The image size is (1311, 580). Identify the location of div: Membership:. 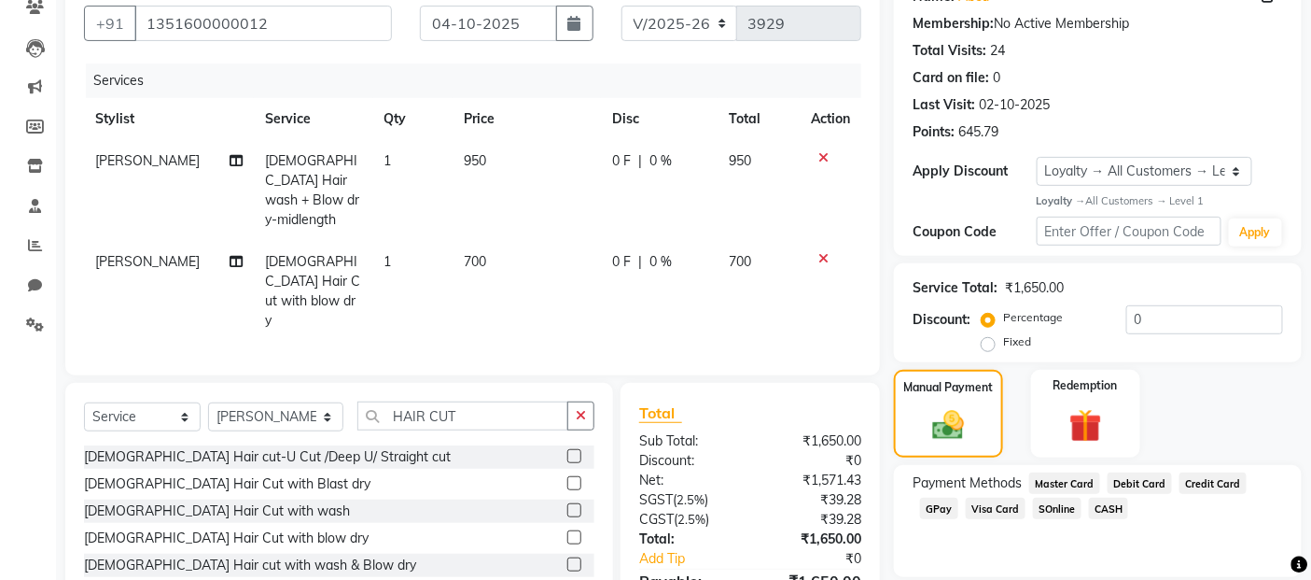
(953, 23).